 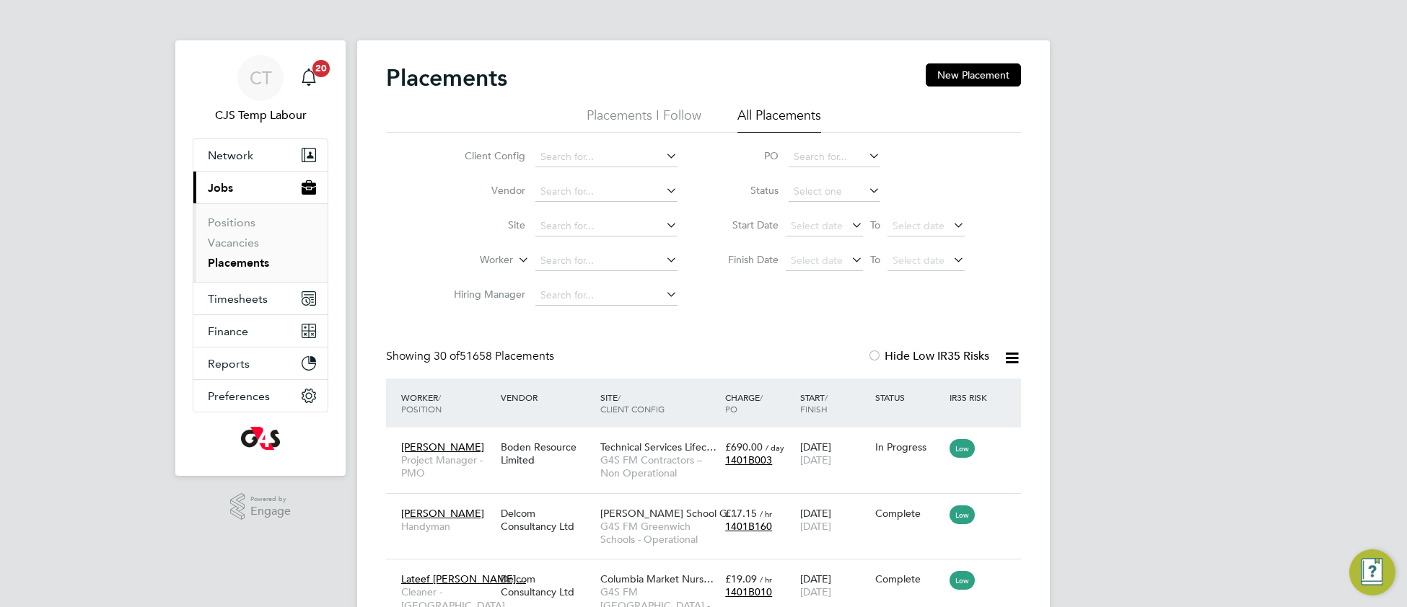 What do you see at coordinates (260, 364) in the screenshot?
I see `button: Reports` at bounding box center [260, 364].